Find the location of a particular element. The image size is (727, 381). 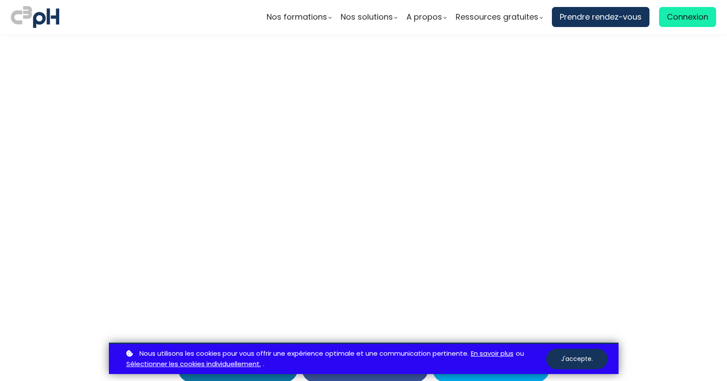

img: logo C3PH is located at coordinates (35, 17).